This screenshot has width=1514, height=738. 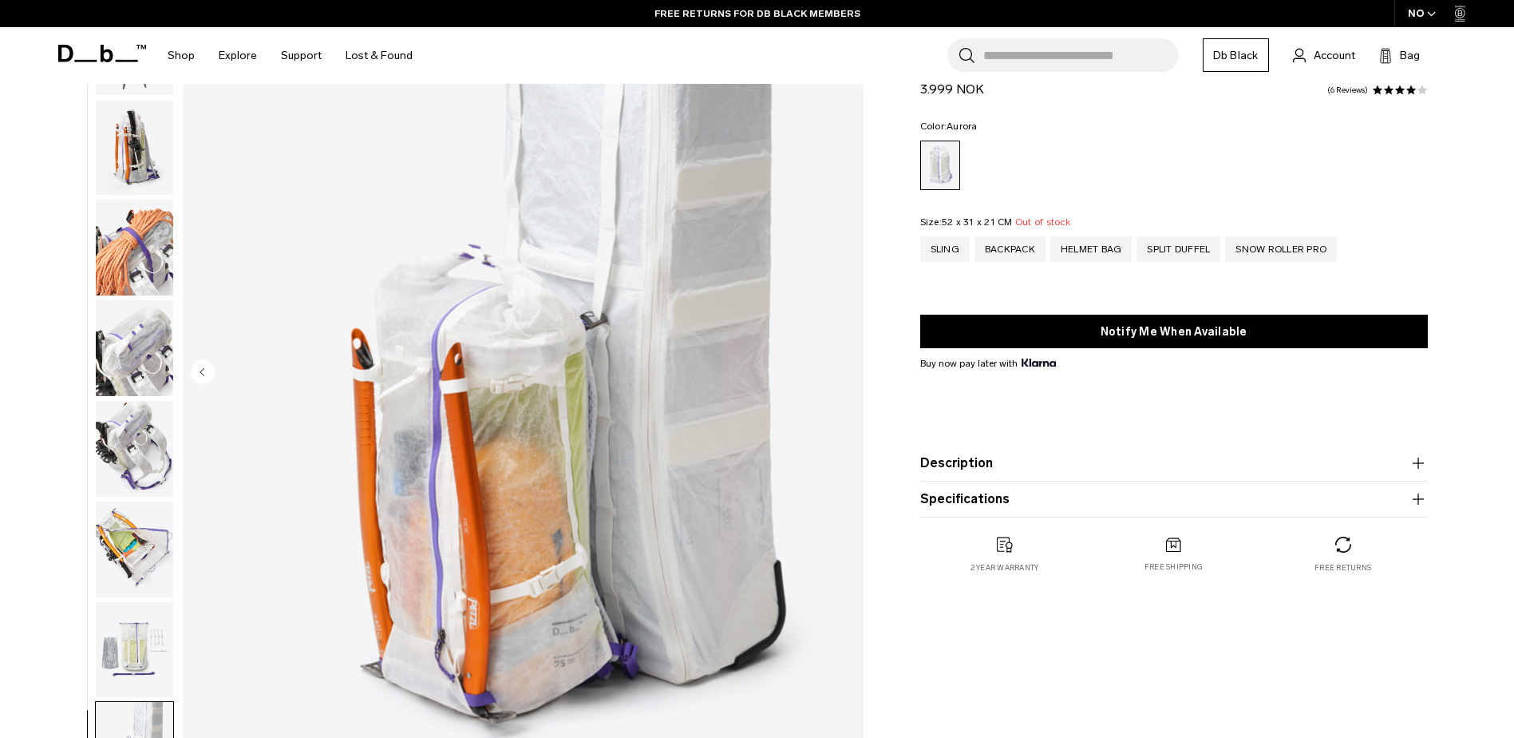 I want to click on a: Explore, so click(x=238, y=55).